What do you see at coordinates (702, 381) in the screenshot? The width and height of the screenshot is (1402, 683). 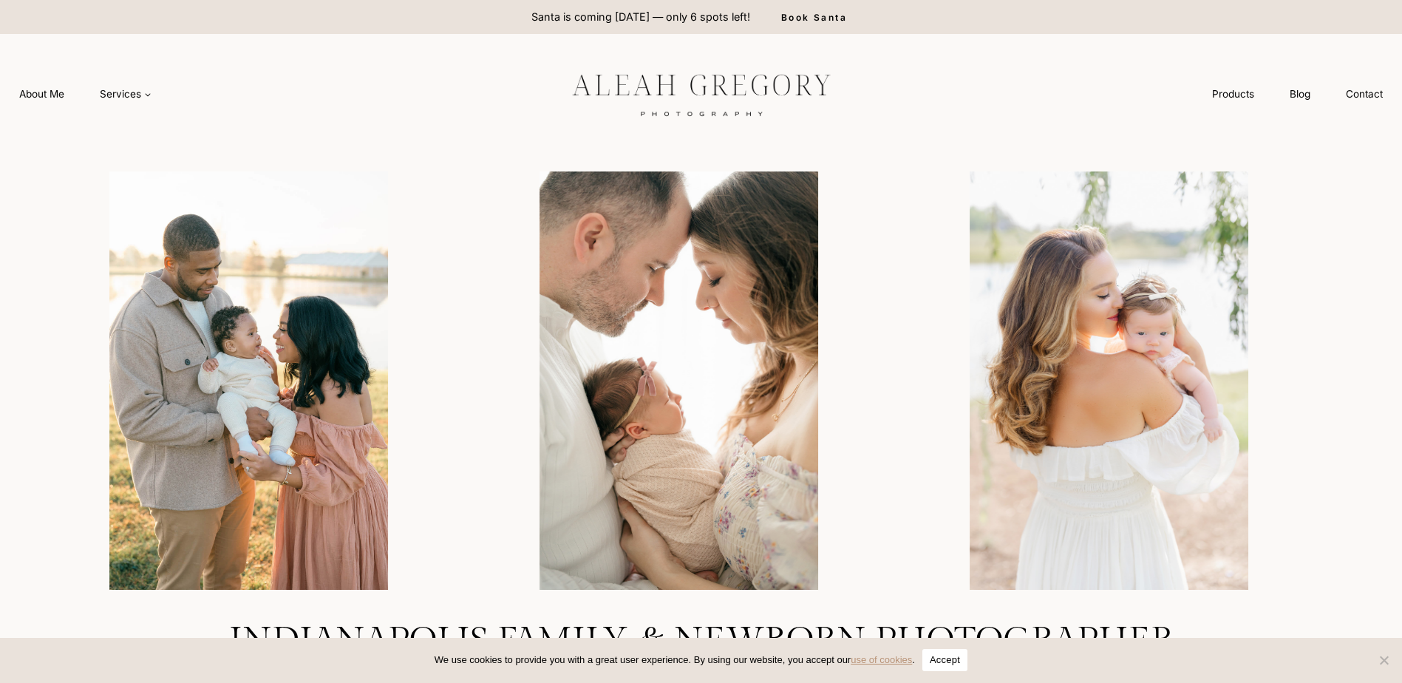 I see `div: Photo Gallery Carousel` at bounding box center [702, 381].